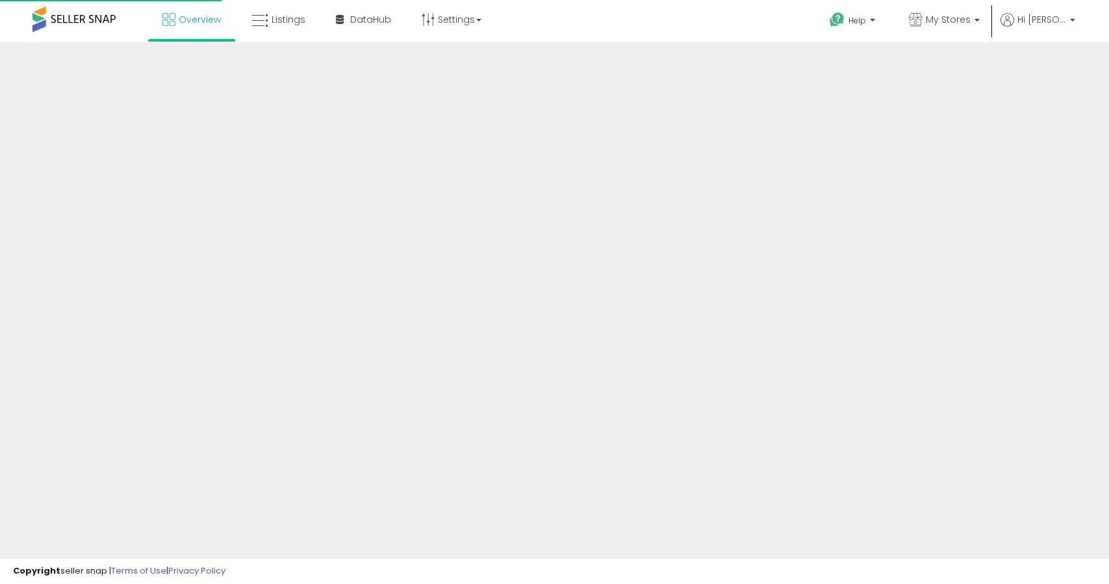 The height and width of the screenshot is (584, 1109). Describe the element at coordinates (857, 20) in the screenshot. I see `span: Help` at that location.